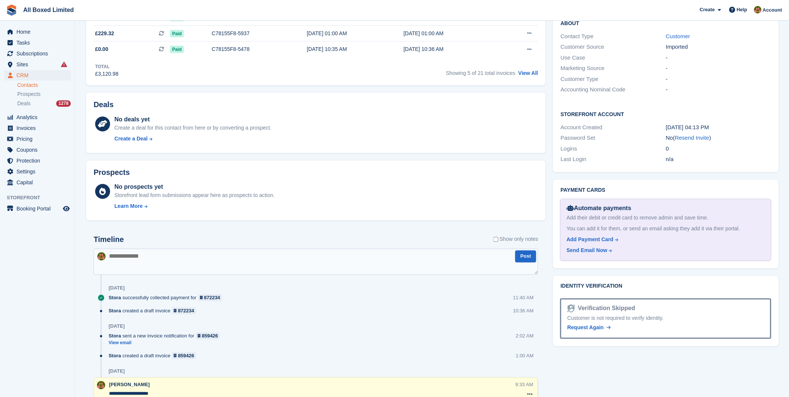 The height and width of the screenshot is (397, 789). I want to click on span: Account, so click(772, 10).